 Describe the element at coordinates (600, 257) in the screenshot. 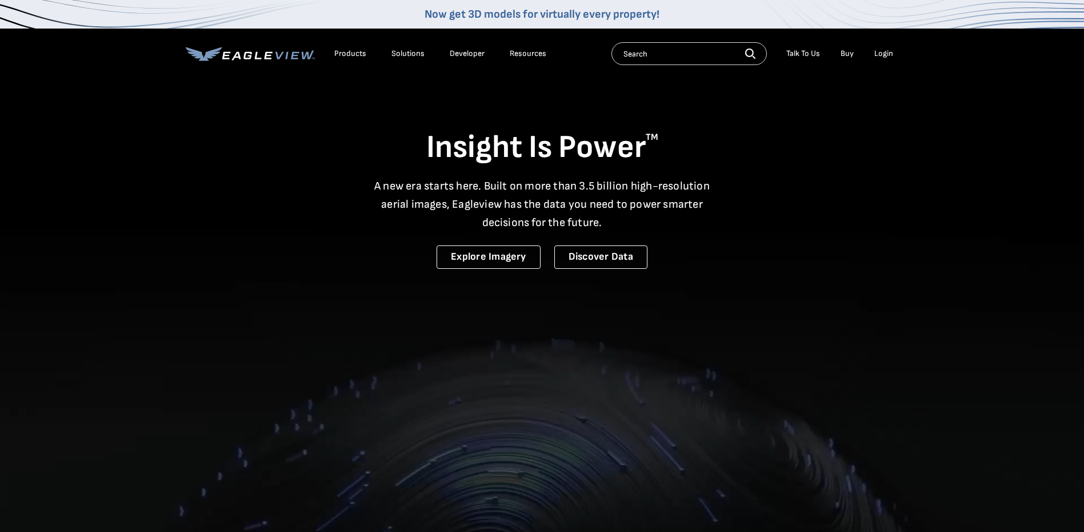

I see `a: Discover Data` at that location.